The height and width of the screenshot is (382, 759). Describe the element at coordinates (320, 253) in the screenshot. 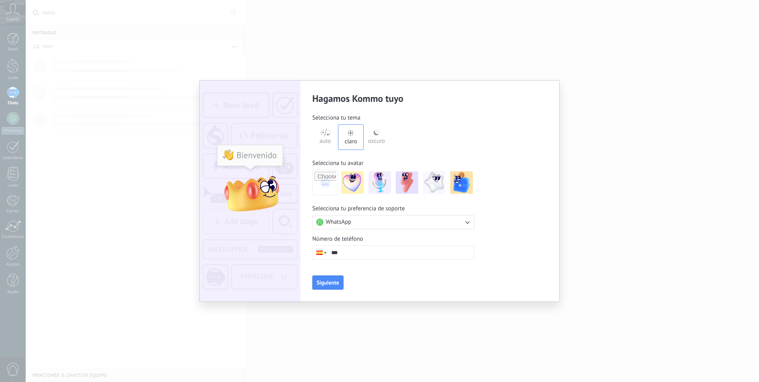

I see `div: Spain: + 34` at that location.